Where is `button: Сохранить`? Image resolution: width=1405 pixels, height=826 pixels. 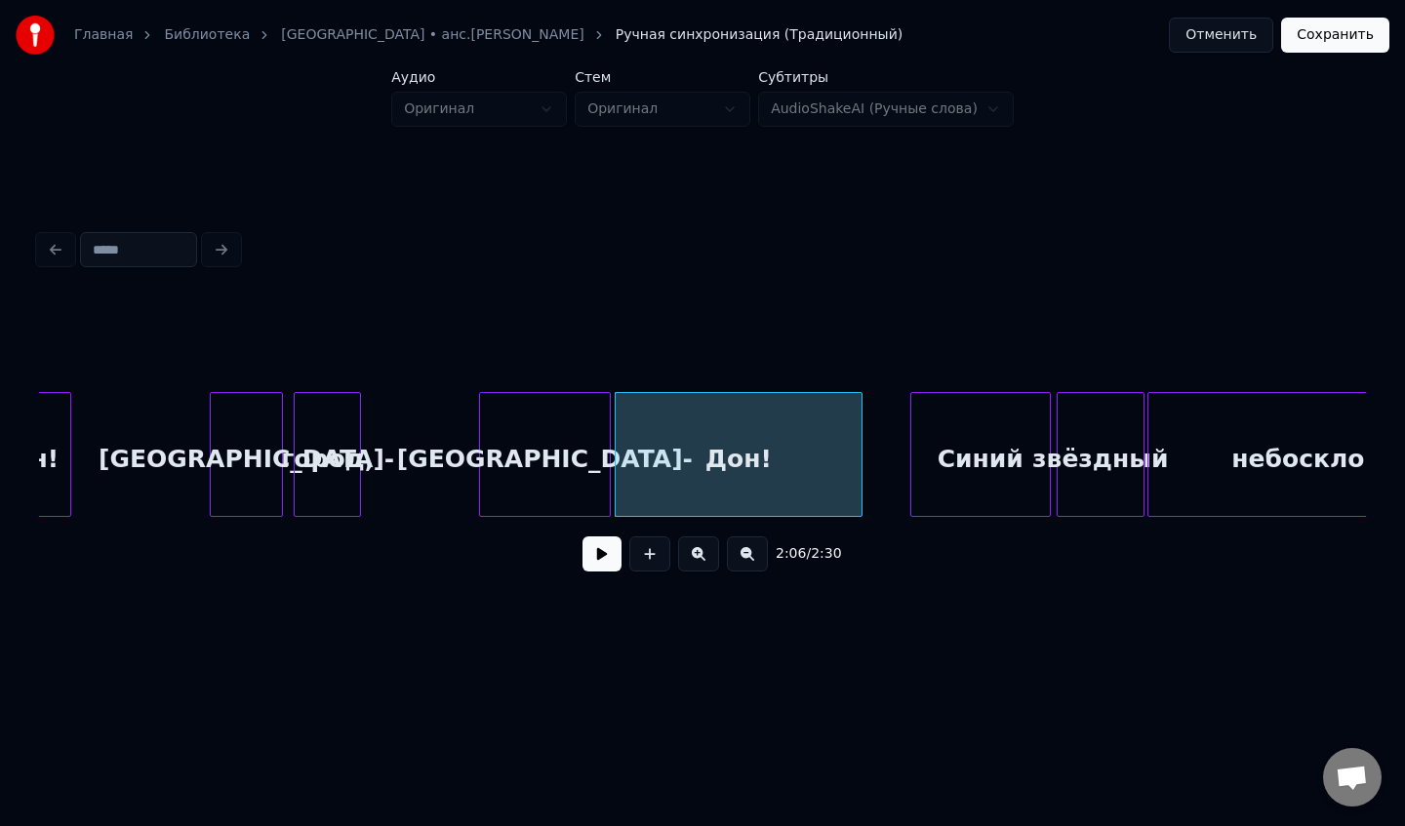 button: Сохранить is located at coordinates (1335, 35).